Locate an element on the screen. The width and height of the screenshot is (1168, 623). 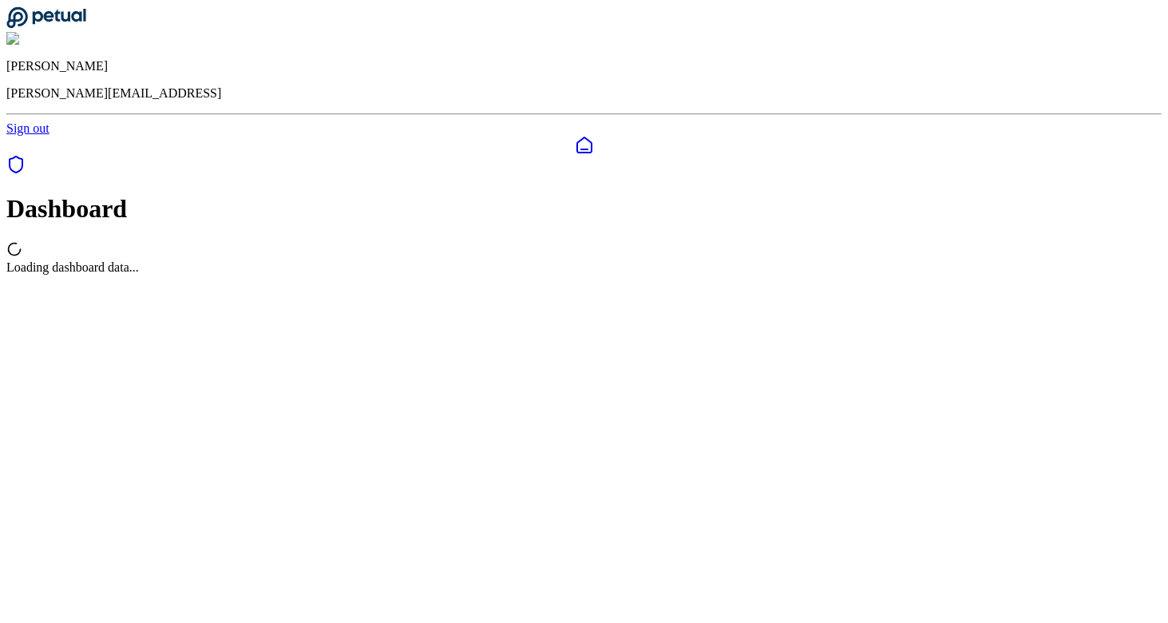
a: Sign out is located at coordinates (28, 128).